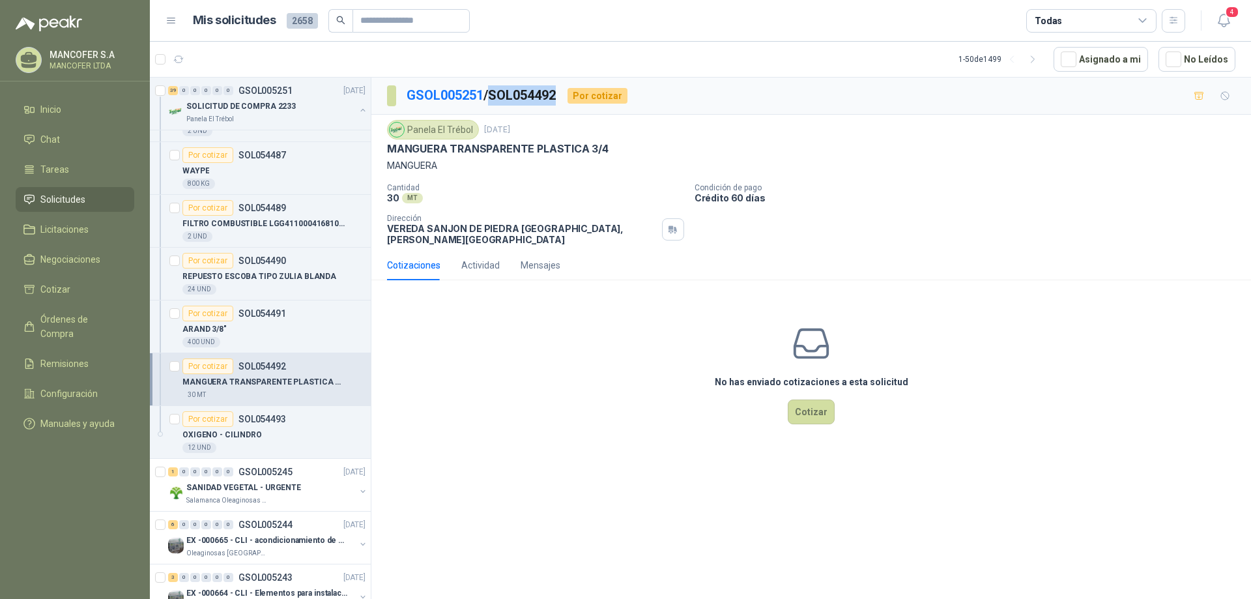  Describe the element at coordinates (199, 184) in the screenshot. I see `div: 800 KG` at that location.